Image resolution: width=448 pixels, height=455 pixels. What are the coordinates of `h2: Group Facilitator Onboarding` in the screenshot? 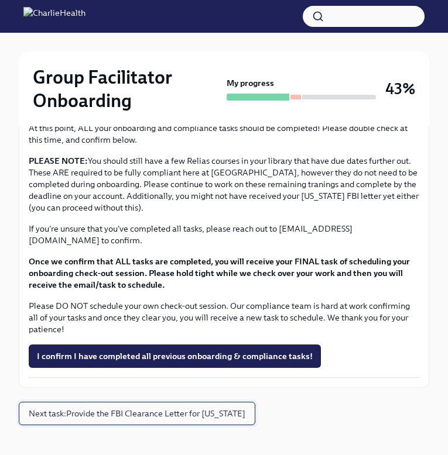 It's located at (127, 89).